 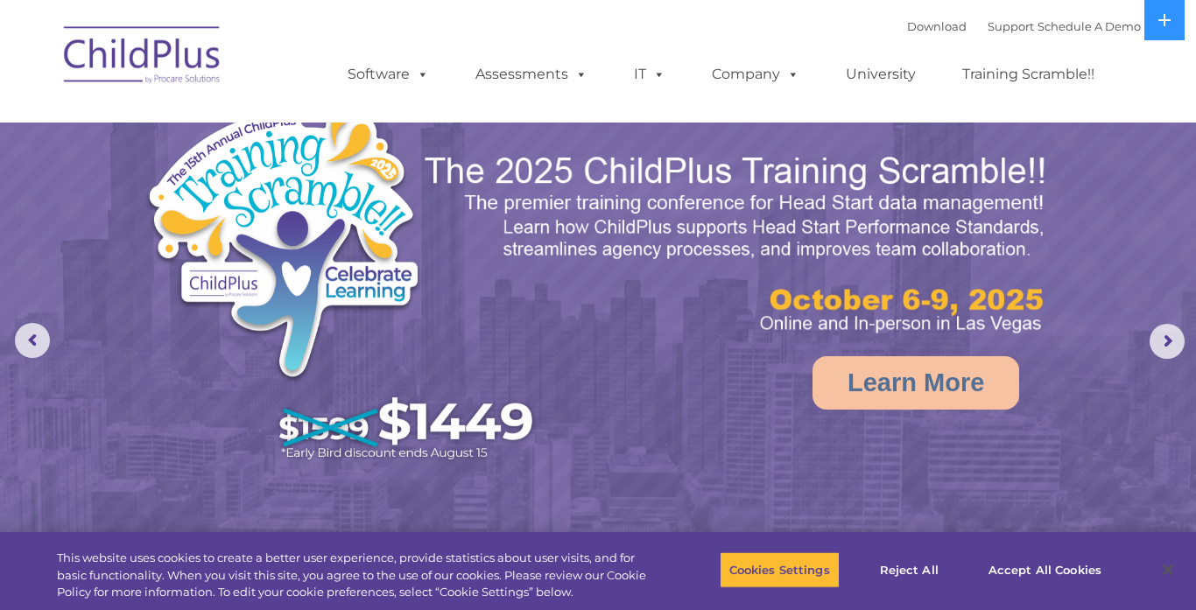 What do you see at coordinates (1090, 26) in the screenshot?
I see `a: Schedule A Demo` at bounding box center [1090, 26].